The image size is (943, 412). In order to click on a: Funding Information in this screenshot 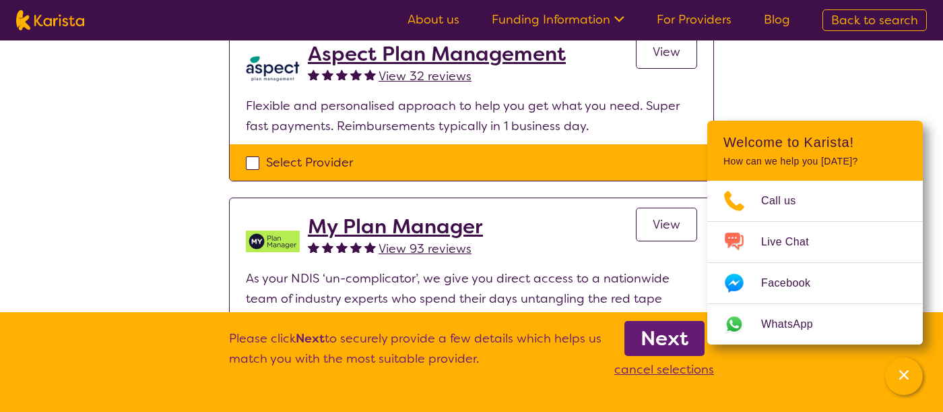, I will do `click(558, 20)`.